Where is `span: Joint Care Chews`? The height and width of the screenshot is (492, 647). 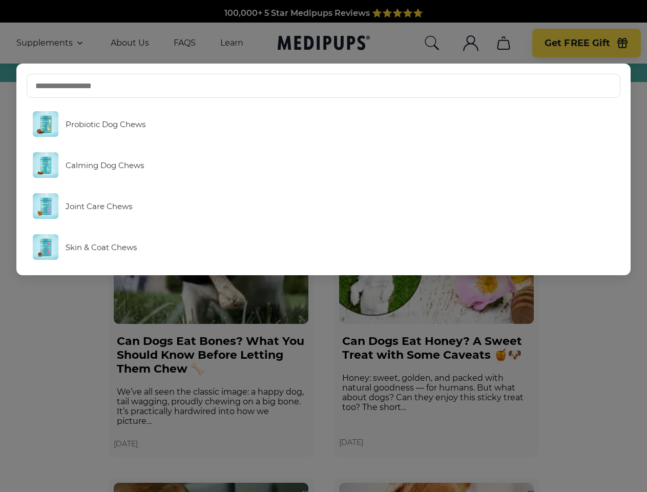 span: Joint Care Chews is located at coordinates (99, 206).